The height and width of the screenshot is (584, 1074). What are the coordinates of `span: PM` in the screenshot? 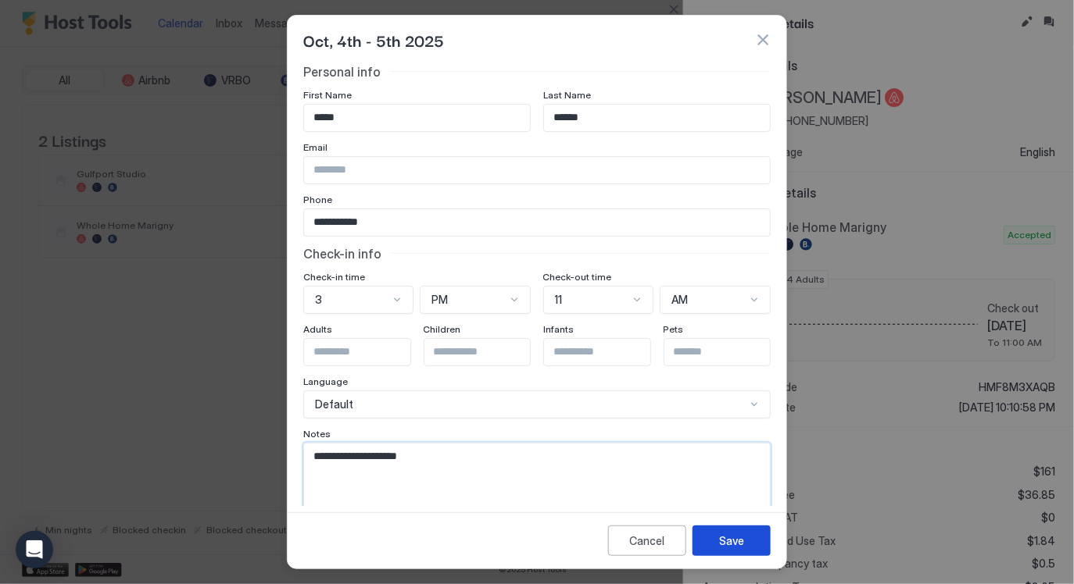 It's located at (439, 300).